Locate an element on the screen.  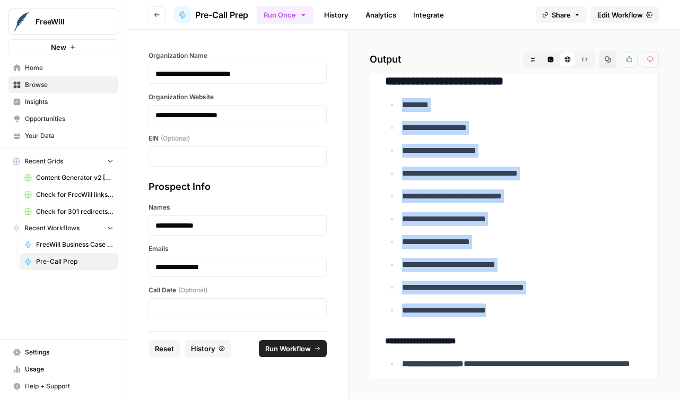
a: History is located at coordinates (336, 15).